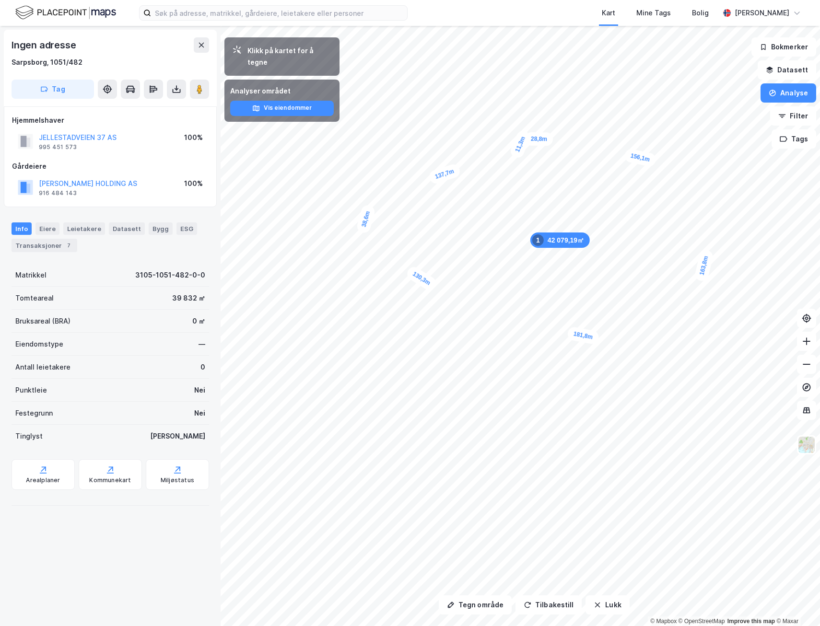 This screenshot has height=626, width=820. What do you see at coordinates (794, 139) in the screenshot?
I see `button: Tags` at bounding box center [794, 139].